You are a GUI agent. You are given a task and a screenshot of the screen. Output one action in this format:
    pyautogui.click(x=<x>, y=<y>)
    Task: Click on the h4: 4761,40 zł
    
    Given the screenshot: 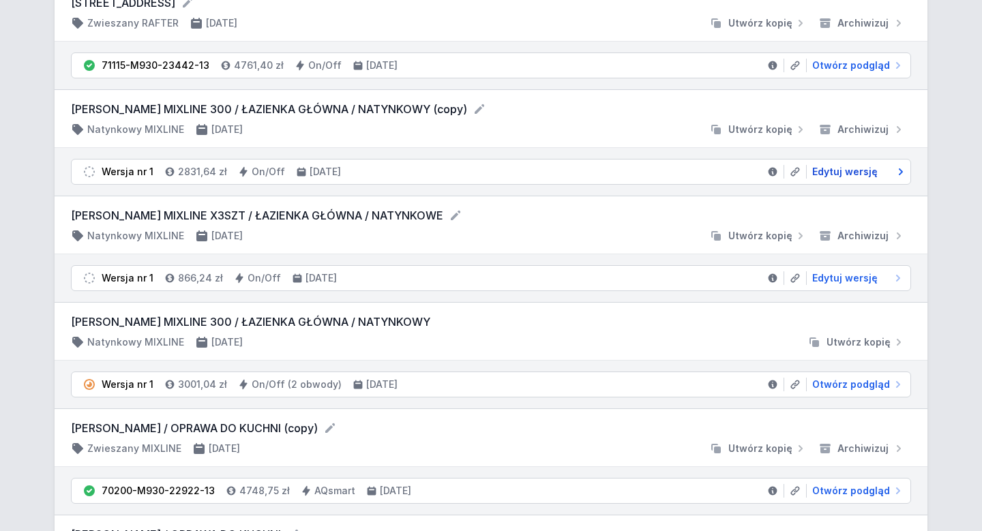 What is the action you would take?
    pyautogui.click(x=258, y=65)
    